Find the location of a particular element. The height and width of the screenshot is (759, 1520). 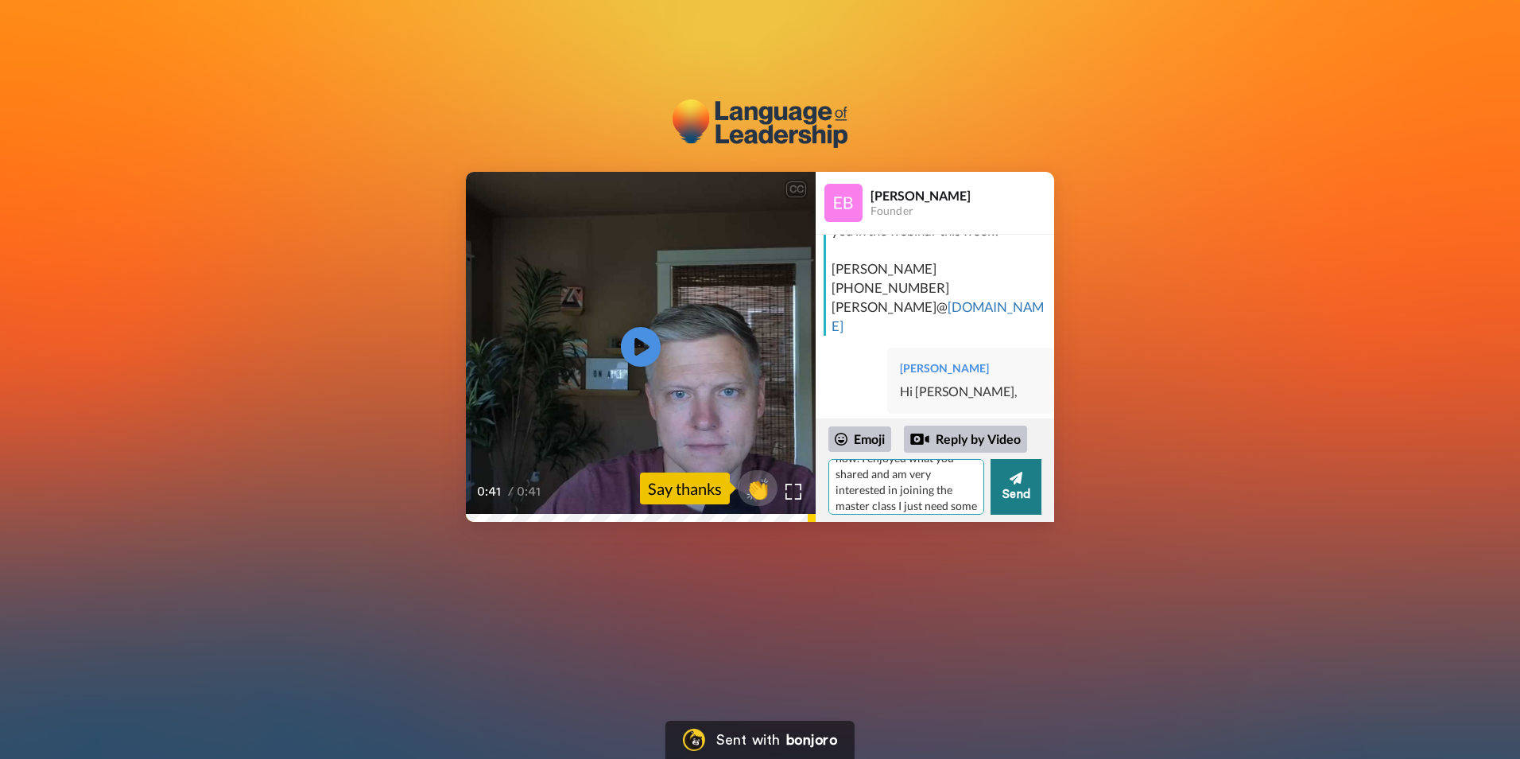

img: The Language of Leadership logo is located at coordinates (760, 123).